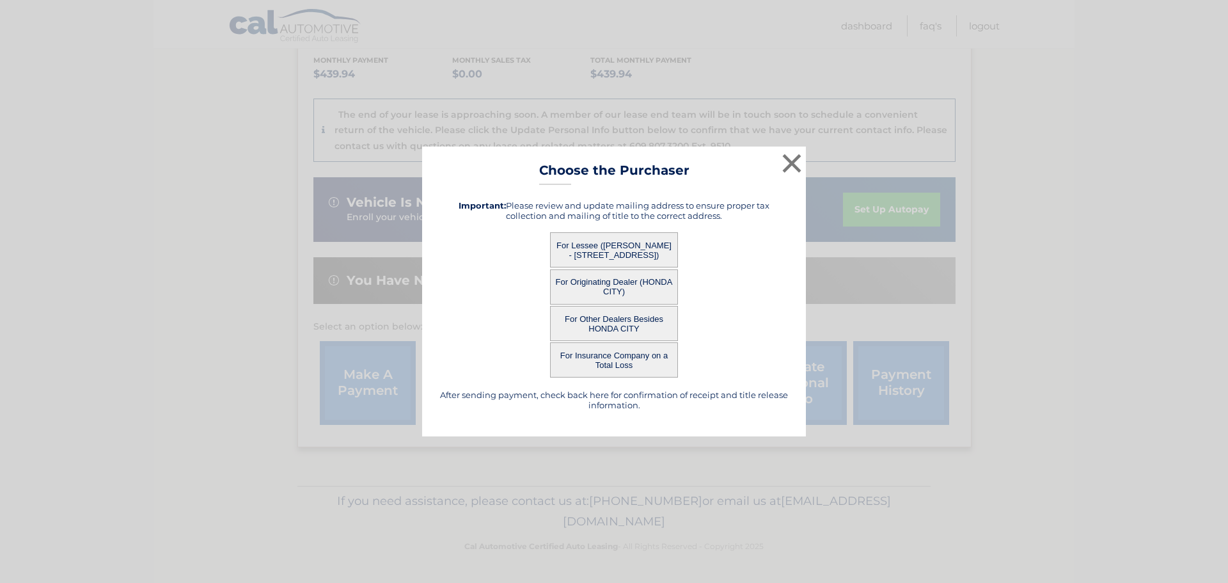 The image size is (1228, 583). What do you see at coordinates (614, 323) in the screenshot?
I see `button: For Other Dealers Besides HONDA CITY` at bounding box center [614, 323].